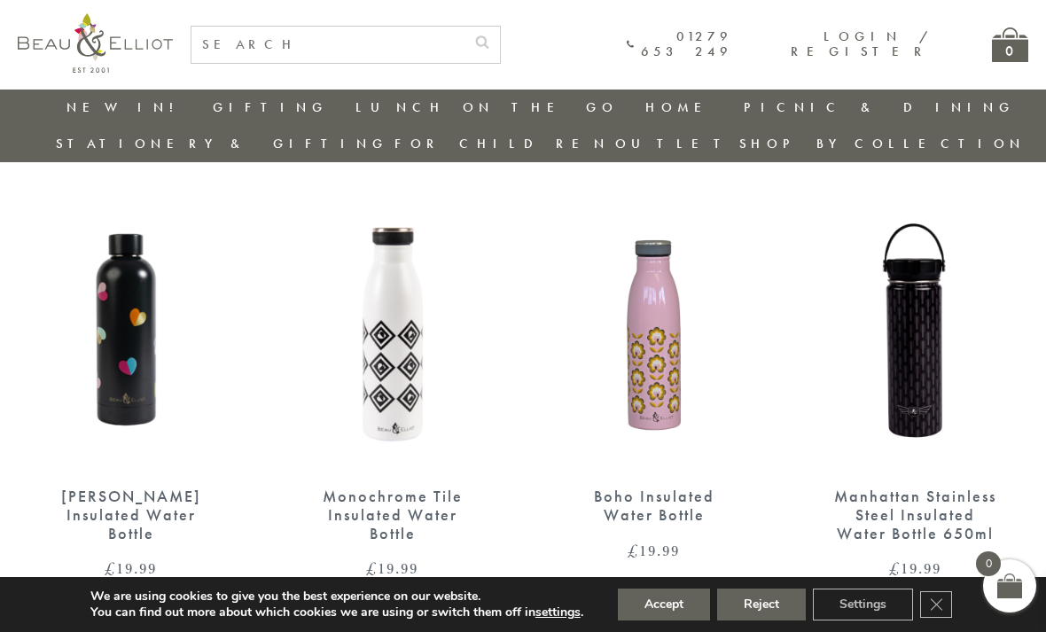 The height and width of the screenshot is (632, 1046). Describe the element at coordinates (126, 107) in the screenshot. I see `a: New in!` at that location.